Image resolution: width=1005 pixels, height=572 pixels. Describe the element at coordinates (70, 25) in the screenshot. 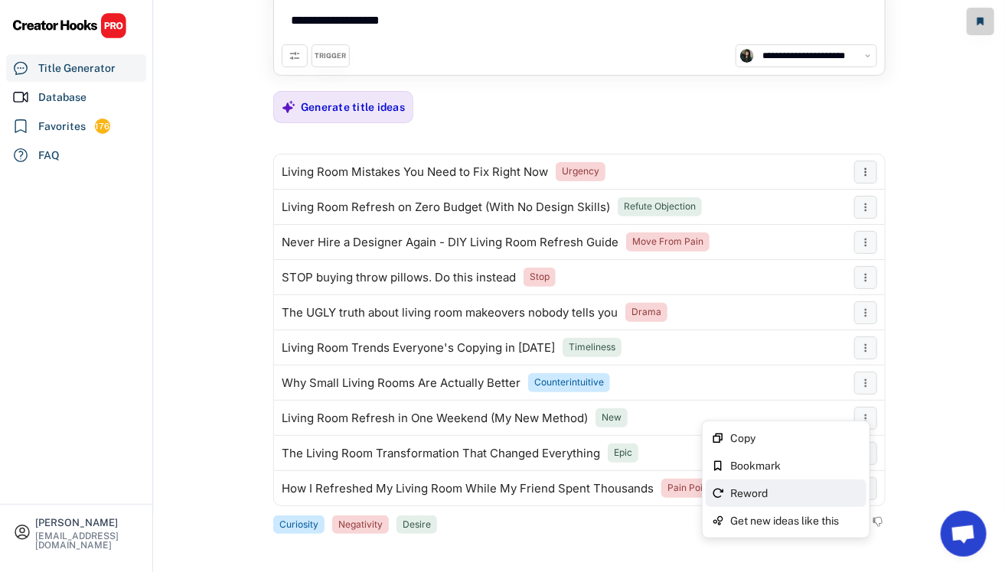

I see `img: CHPRO%20Logo.svg` at that location.